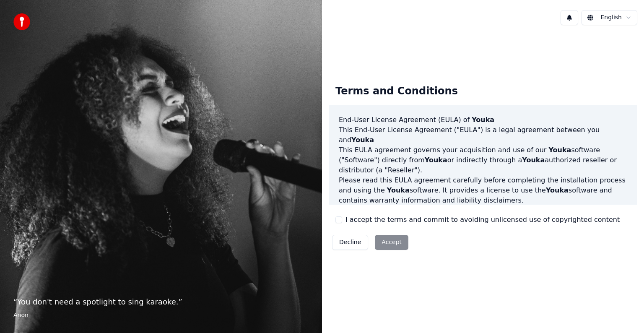 The width and height of the screenshot is (644, 333). What do you see at coordinates (483, 120) in the screenshot?
I see `h3: End-User License Agreement (EULA) of` at bounding box center [483, 120].